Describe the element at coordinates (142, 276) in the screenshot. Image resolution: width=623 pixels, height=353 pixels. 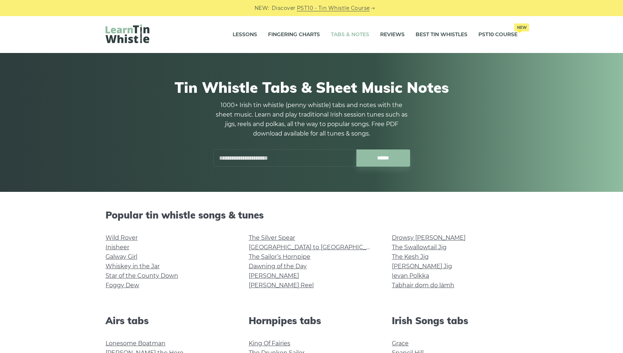
I see `a: Star of the County Down` at that location.